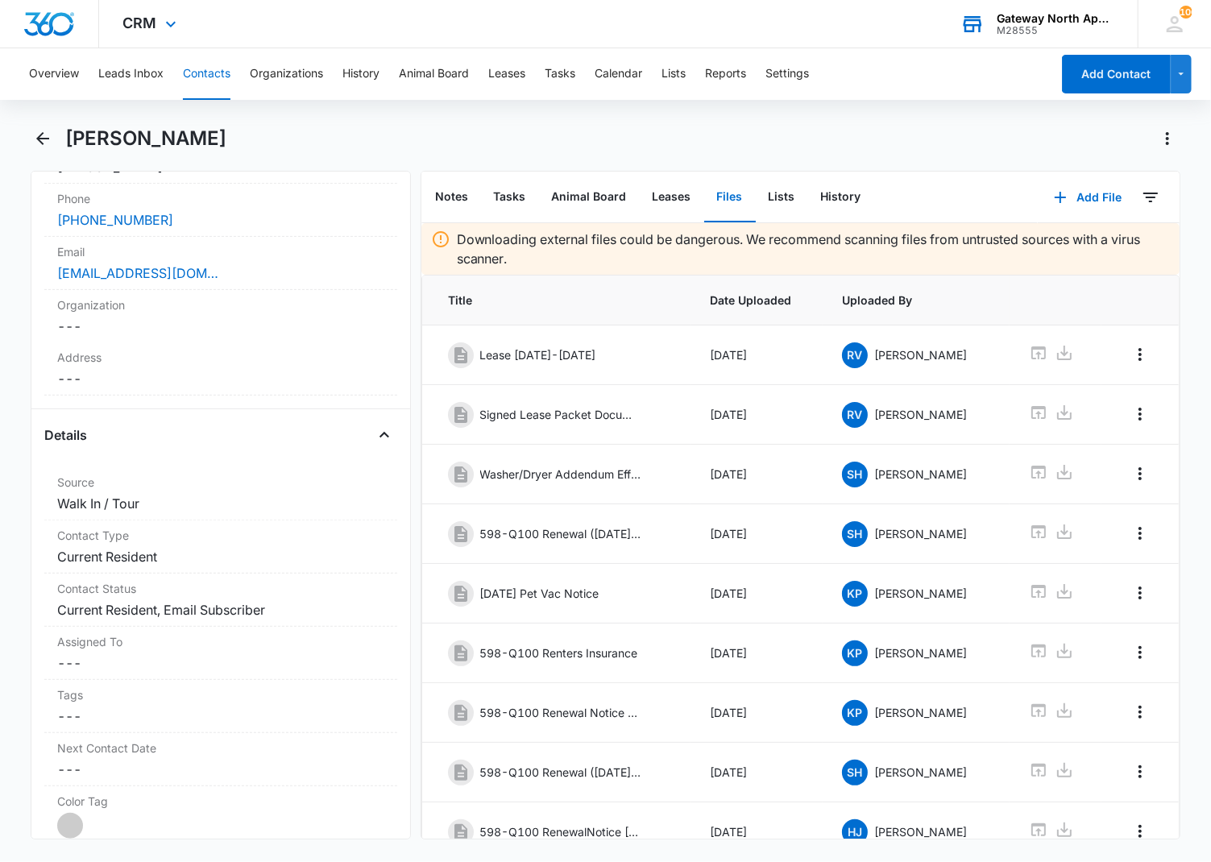 The image size is (1211, 862). Describe the element at coordinates (221, 610) in the screenshot. I see `dd: Current Resident, Email Subscriber` at that location.